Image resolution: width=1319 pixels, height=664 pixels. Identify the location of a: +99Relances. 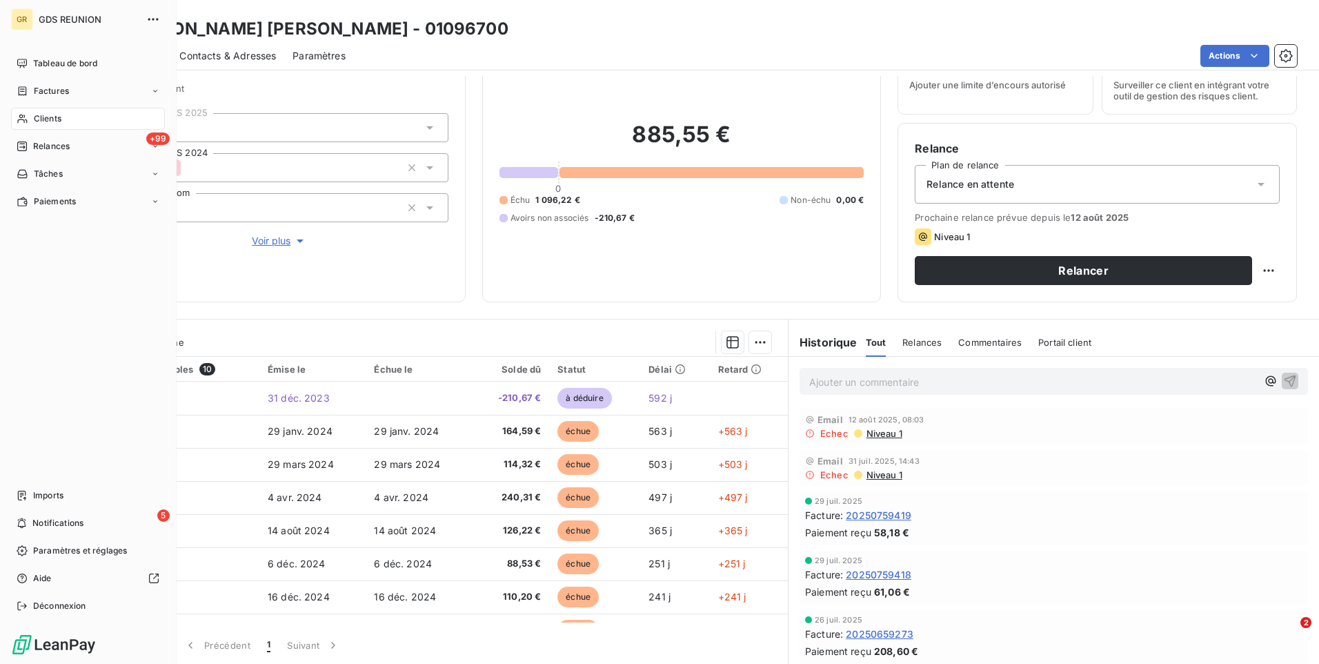
(88, 146).